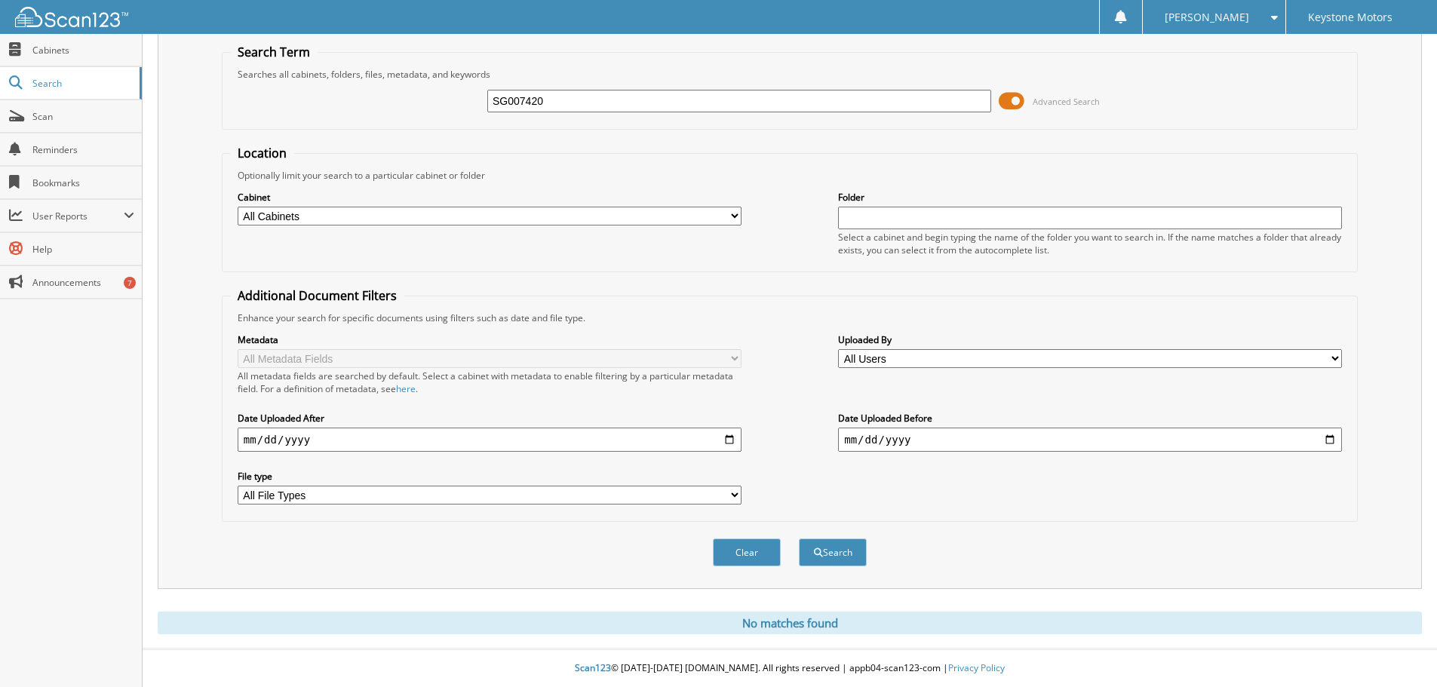 The image size is (1437, 687). Describe the element at coordinates (317, 296) in the screenshot. I see `legend: Additional Document Filters` at that location.